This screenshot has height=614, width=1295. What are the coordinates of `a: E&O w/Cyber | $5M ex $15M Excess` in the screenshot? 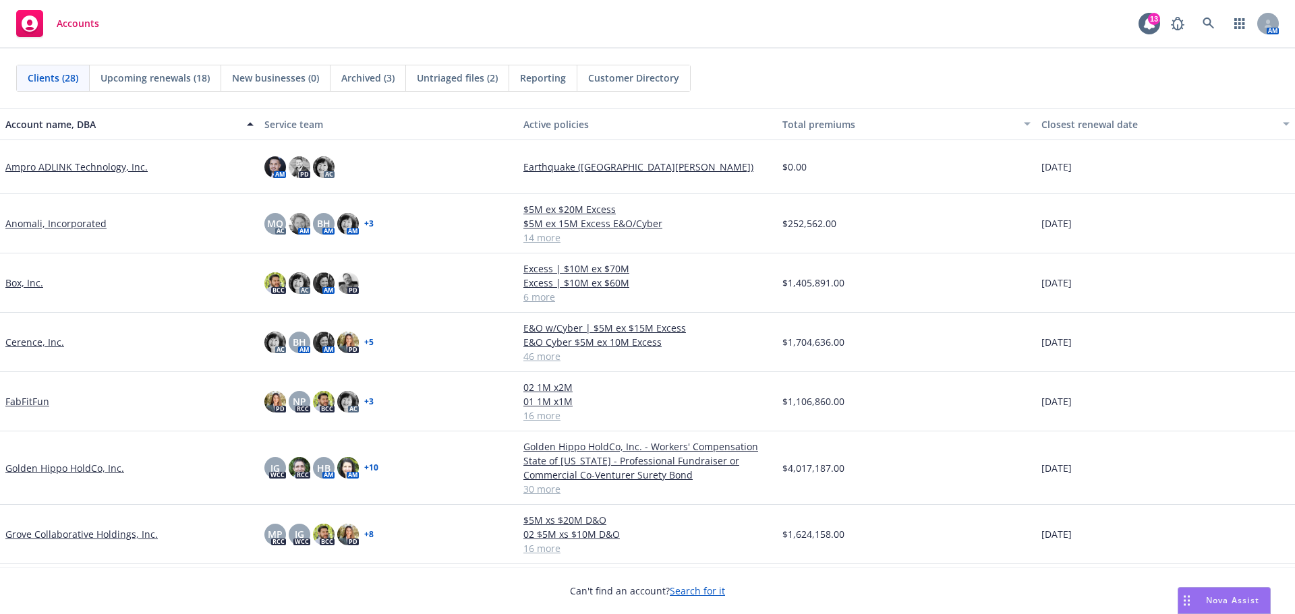 It's located at (647, 328).